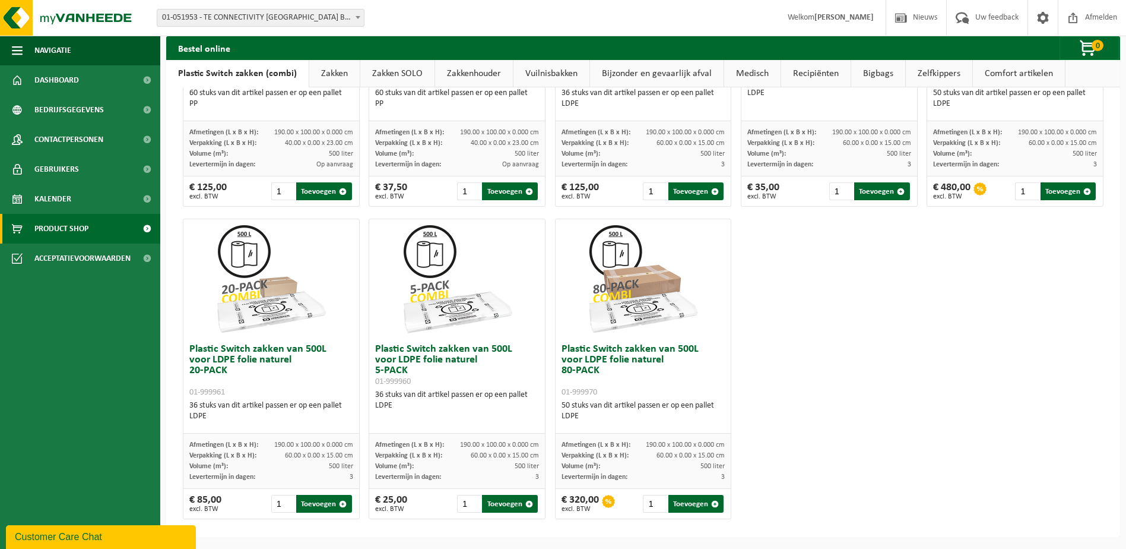 This screenshot has height=549, width=1126. Describe the element at coordinates (580, 503) in the screenshot. I see `div: € 320,00` at that location.